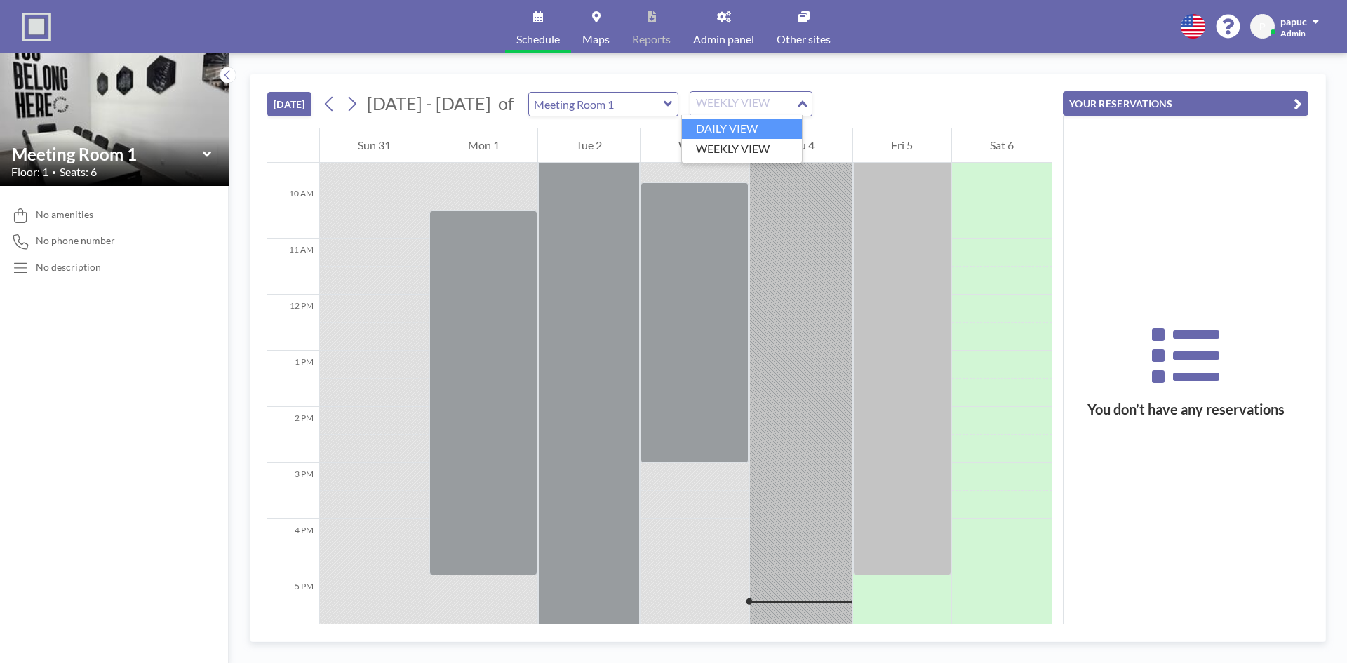 This screenshot has height=663, width=1347. Describe the element at coordinates (651, 39) in the screenshot. I see `span: Reports` at that location.